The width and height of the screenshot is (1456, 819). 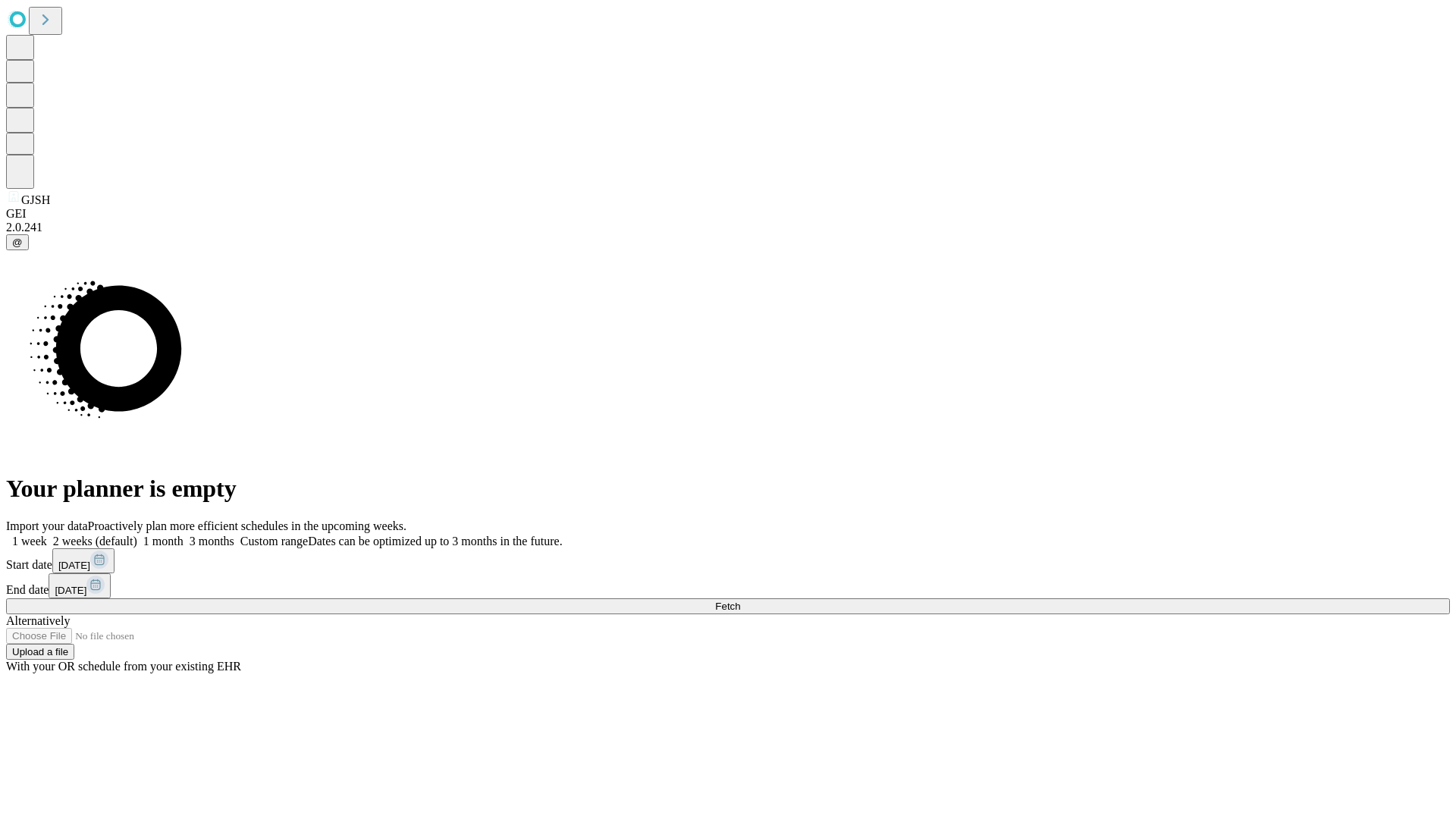 What do you see at coordinates (38, 620) in the screenshot?
I see `span: Alternatively` at bounding box center [38, 620].